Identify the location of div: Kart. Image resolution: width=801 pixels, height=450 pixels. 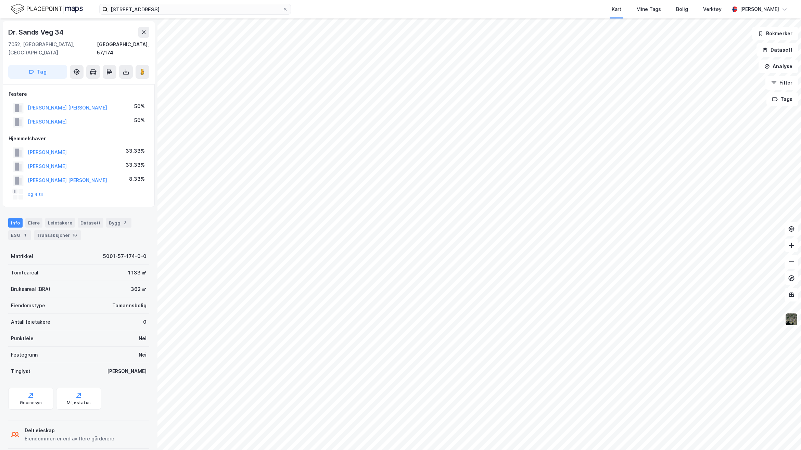
(616, 9).